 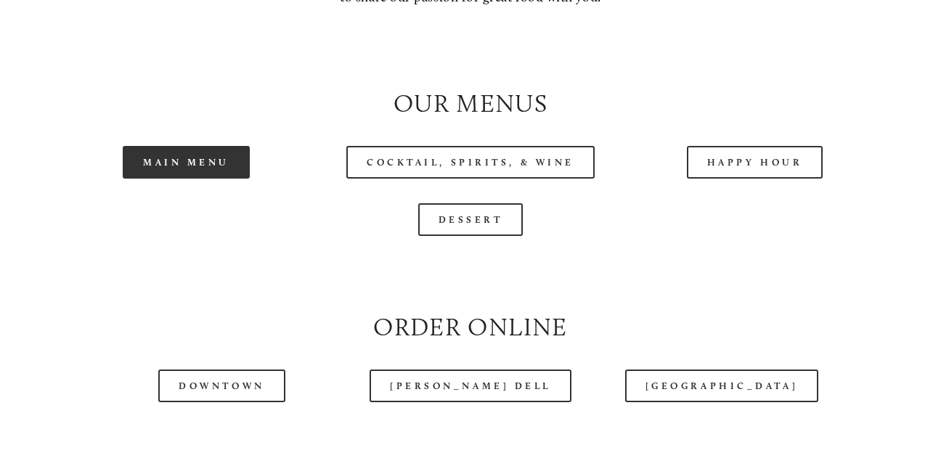 I want to click on h2: Our Menus, so click(x=471, y=104).